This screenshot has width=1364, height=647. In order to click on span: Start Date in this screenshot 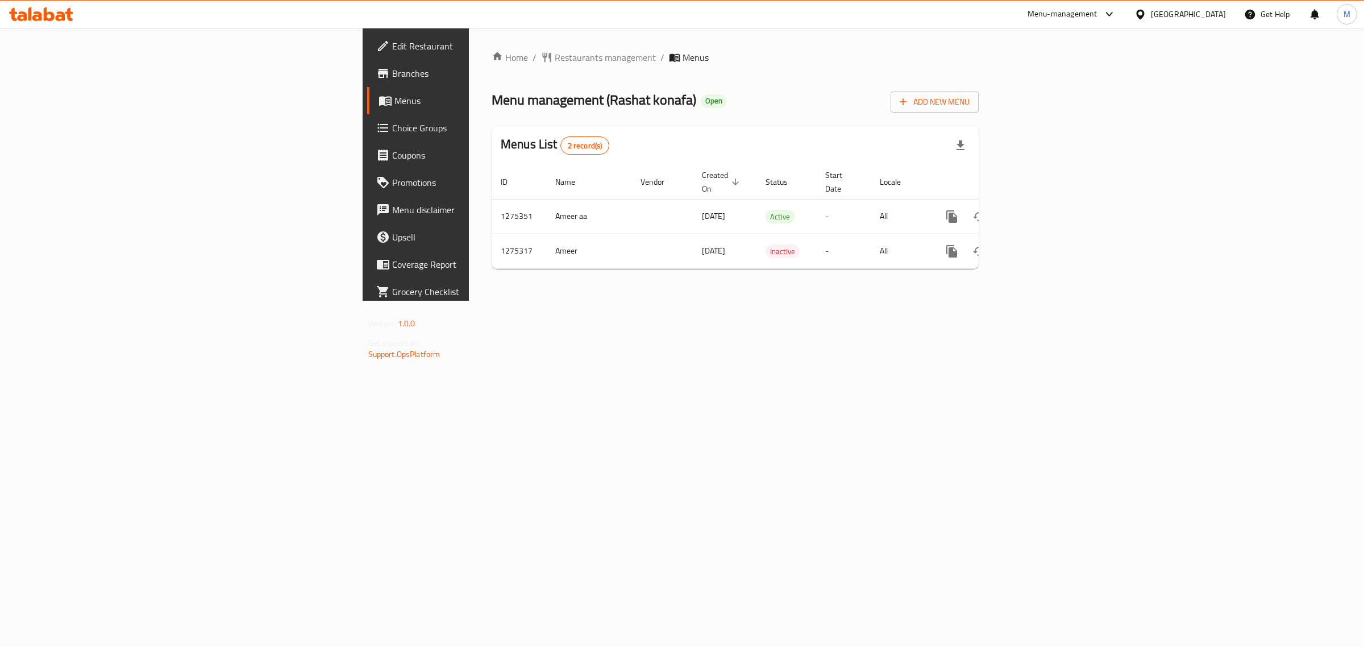, I will do `click(841, 182)`.